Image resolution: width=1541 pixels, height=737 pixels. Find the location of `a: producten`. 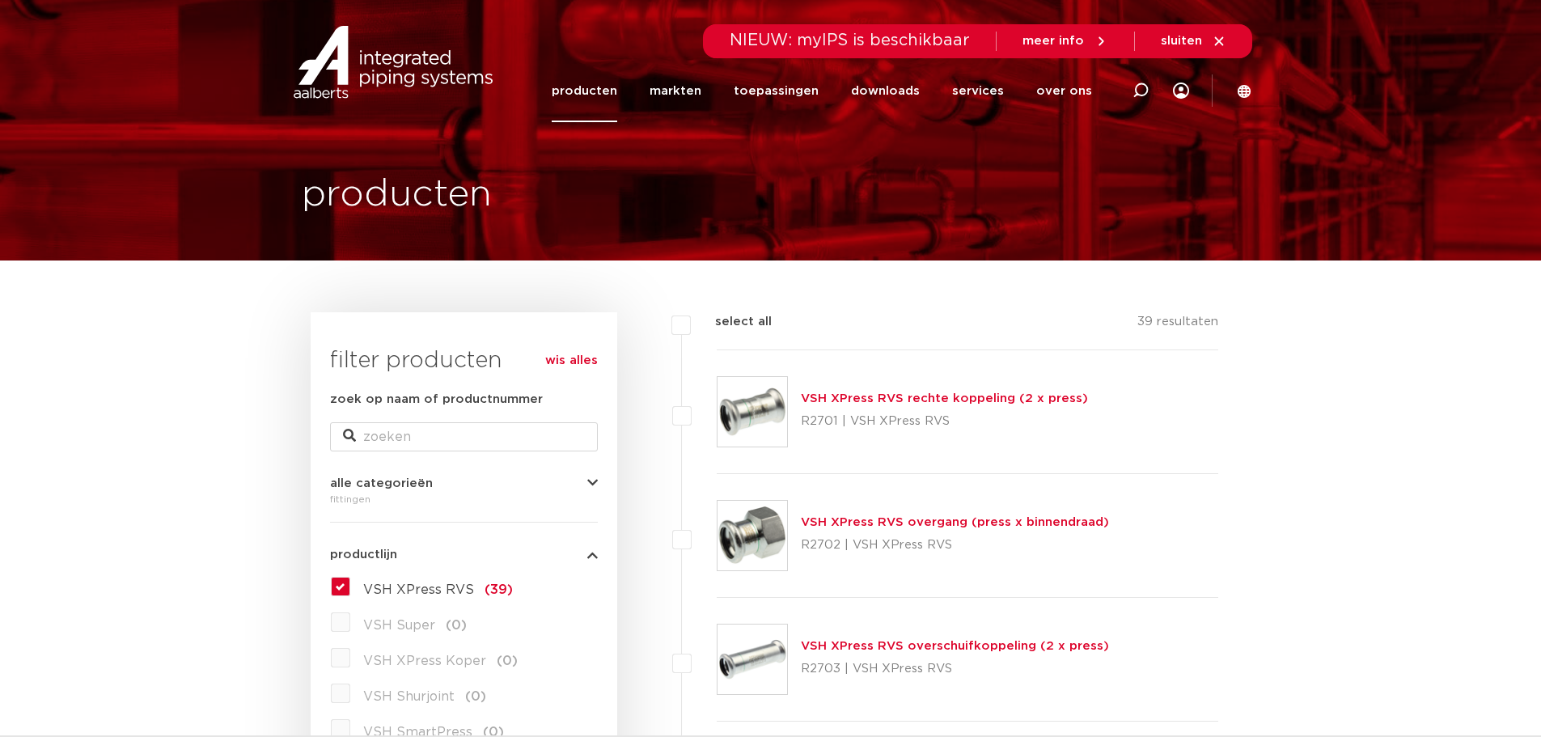

a: producten is located at coordinates (584, 91).